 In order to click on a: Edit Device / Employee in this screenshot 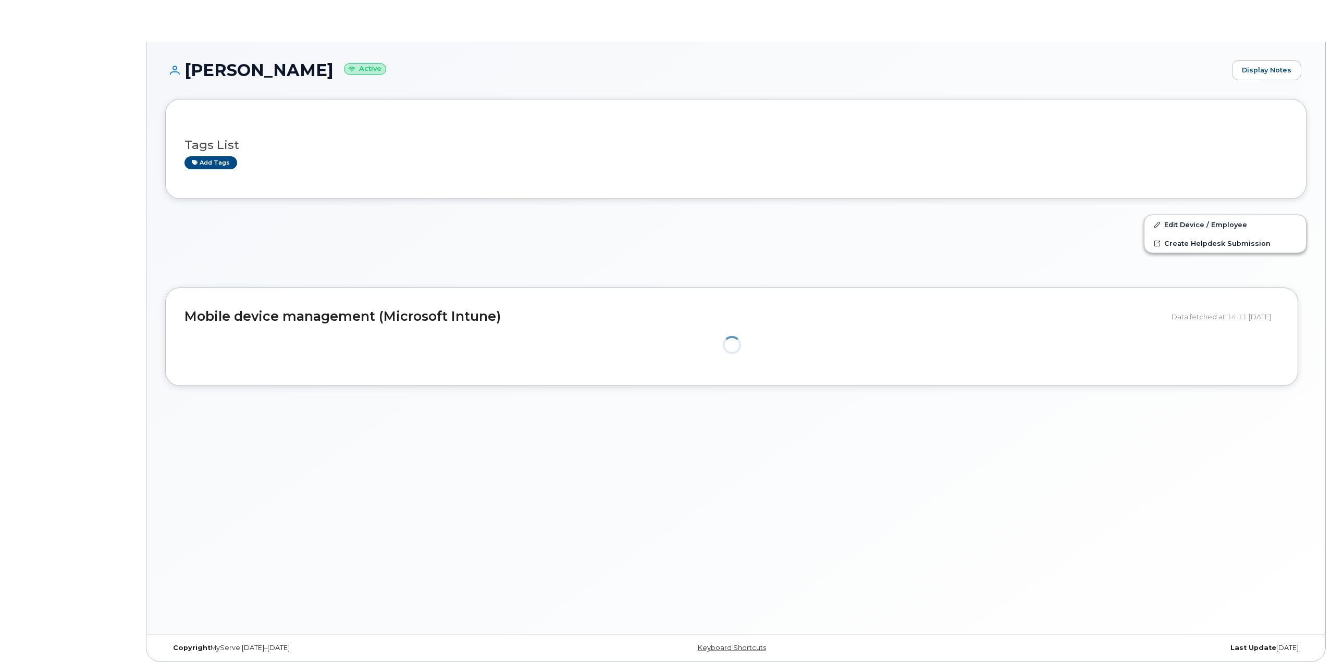, I will do `click(1225, 225)`.